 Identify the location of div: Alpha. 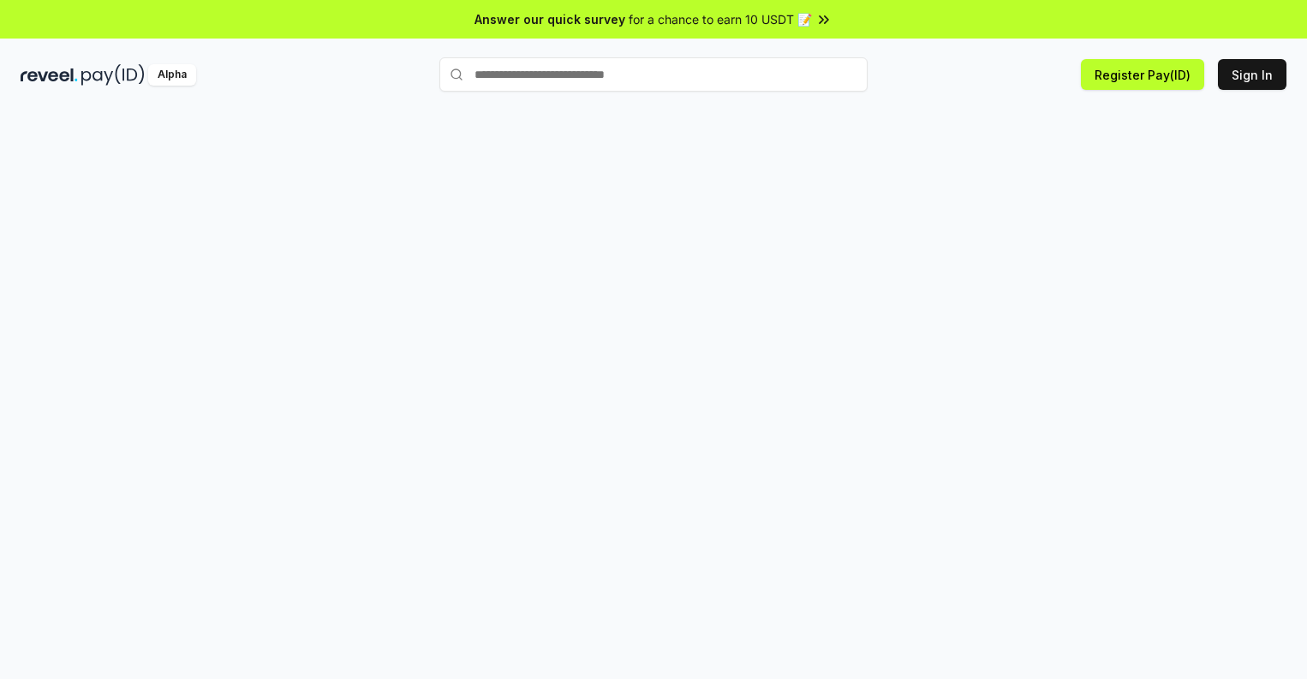
(172, 75).